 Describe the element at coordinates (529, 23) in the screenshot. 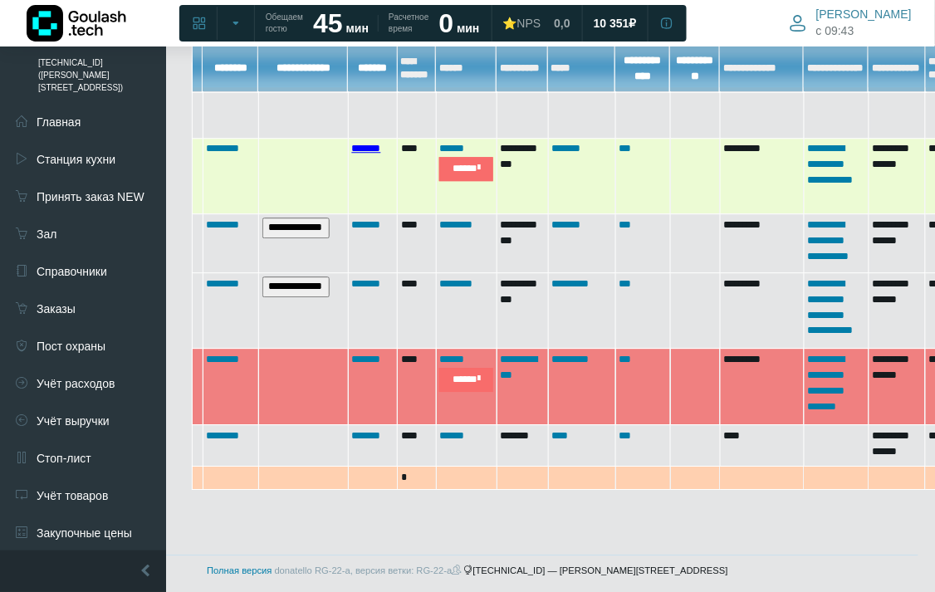

I see `span: NPS` at that location.